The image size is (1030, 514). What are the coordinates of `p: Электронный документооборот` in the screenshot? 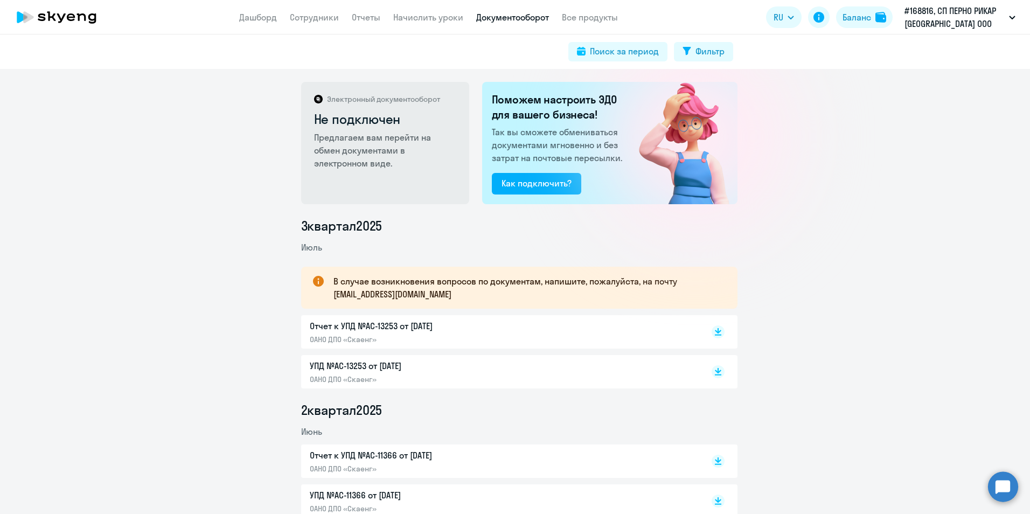 It's located at (384, 99).